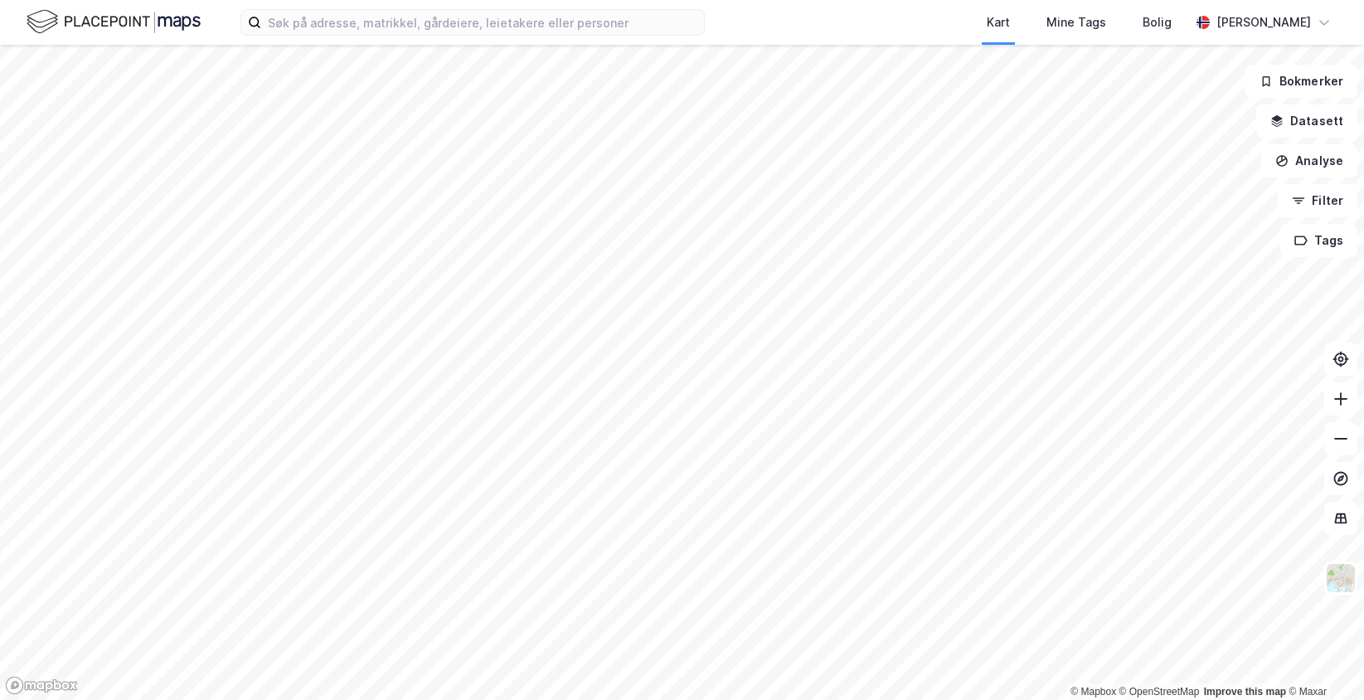 The image size is (1364, 700). I want to click on input: Søk på adresse, matrikkel, gårdeiere, leietakere eller personer, so click(483, 22).